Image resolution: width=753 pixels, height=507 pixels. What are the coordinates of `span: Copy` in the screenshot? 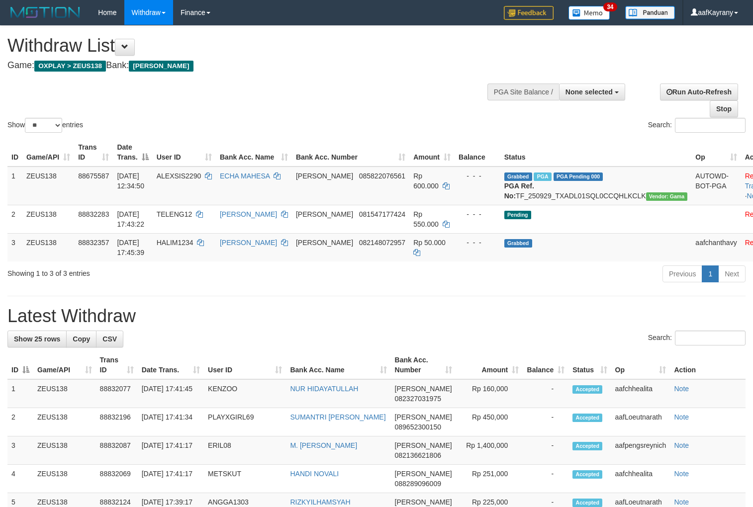 It's located at (81, 339).